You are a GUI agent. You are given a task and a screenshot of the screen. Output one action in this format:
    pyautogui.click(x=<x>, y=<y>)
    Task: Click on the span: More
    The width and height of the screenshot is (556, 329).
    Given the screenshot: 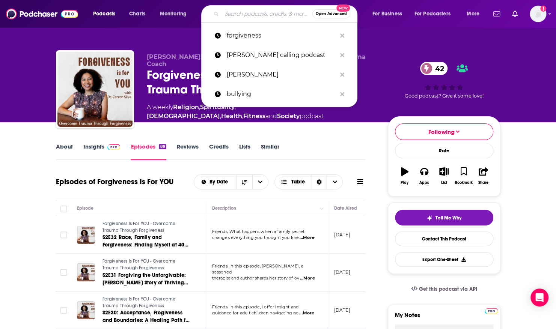 What is the action you would take?
    pyautogui.click(x=473, y=14)
    